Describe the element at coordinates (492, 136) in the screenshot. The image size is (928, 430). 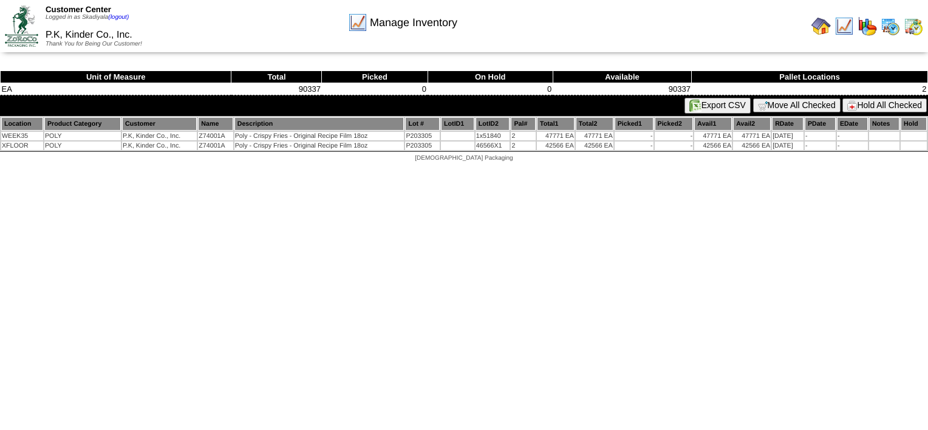
I see `td: 1x51840` at that location.